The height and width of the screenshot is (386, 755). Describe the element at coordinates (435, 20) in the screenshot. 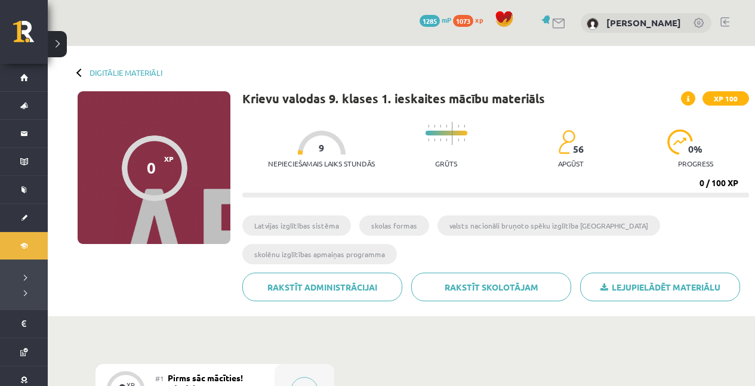

I see `a: 1285 mP` at that location.